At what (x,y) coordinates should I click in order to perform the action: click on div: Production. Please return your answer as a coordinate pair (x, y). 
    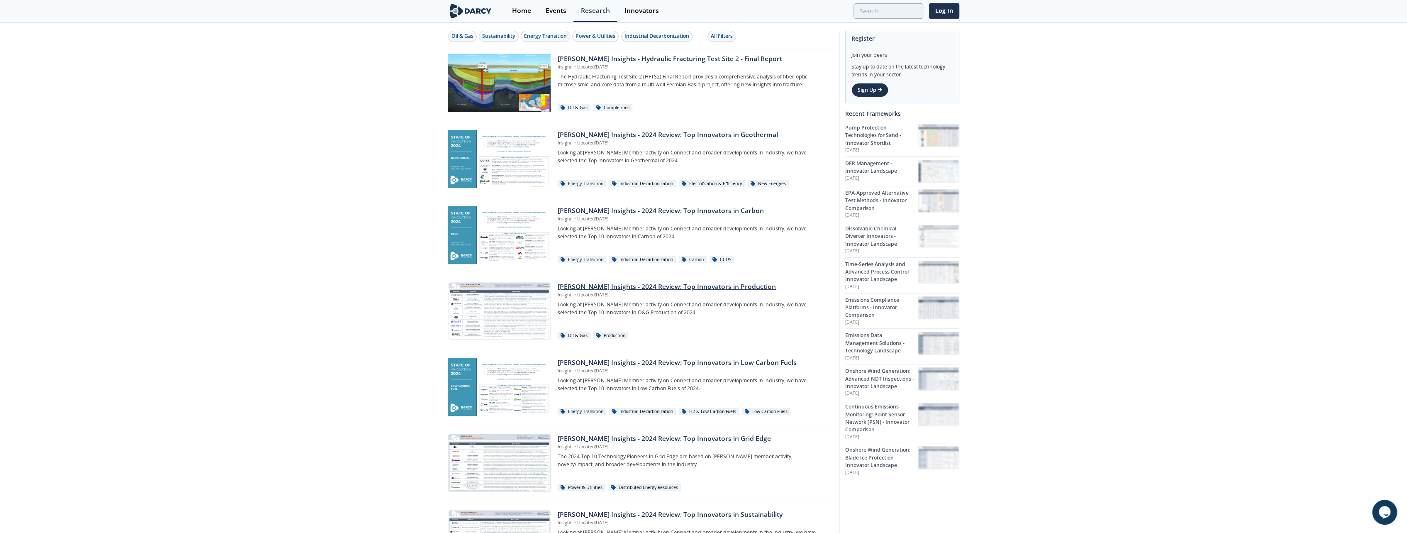
    Looking at the image, I should click on (611, 336).